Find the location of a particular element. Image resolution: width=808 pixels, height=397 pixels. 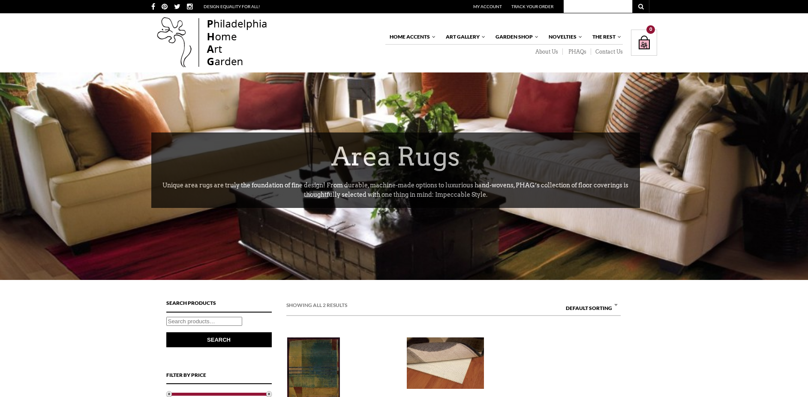

a: Novelties is located at coordinates (564, 37).